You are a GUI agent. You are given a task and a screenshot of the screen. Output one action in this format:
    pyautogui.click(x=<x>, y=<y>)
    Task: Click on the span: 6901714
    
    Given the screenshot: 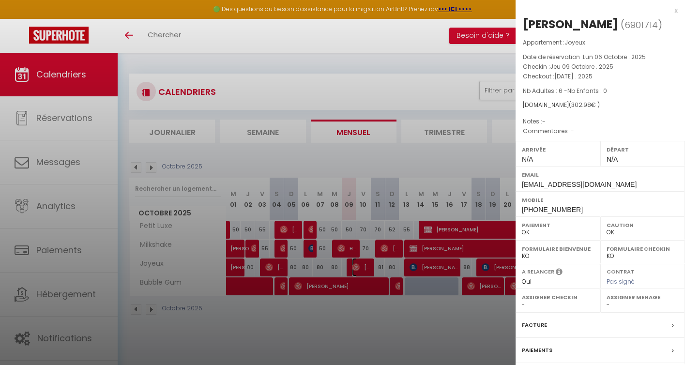 What is the action you would take?
    pyautogui.click(x=641, y=25)
    